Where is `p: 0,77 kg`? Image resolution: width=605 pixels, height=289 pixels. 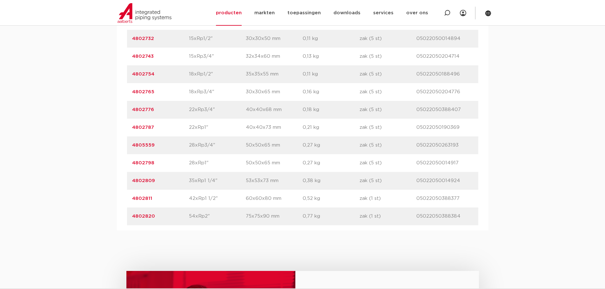
p: 0,77 kg is located at coordinates (331, 217).